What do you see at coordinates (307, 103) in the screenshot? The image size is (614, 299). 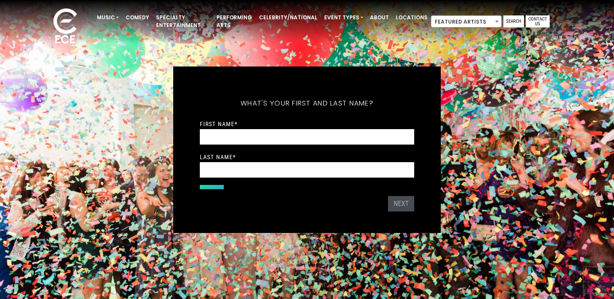 I see `h5: What's your first and last name?` at bounding box center [307, 103].